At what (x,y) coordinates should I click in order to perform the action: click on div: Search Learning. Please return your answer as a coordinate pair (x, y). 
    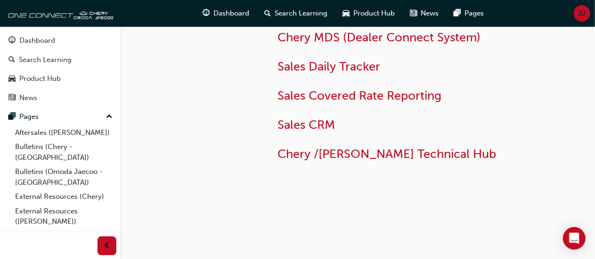
    Looking at the image, I should click on (45, 60).